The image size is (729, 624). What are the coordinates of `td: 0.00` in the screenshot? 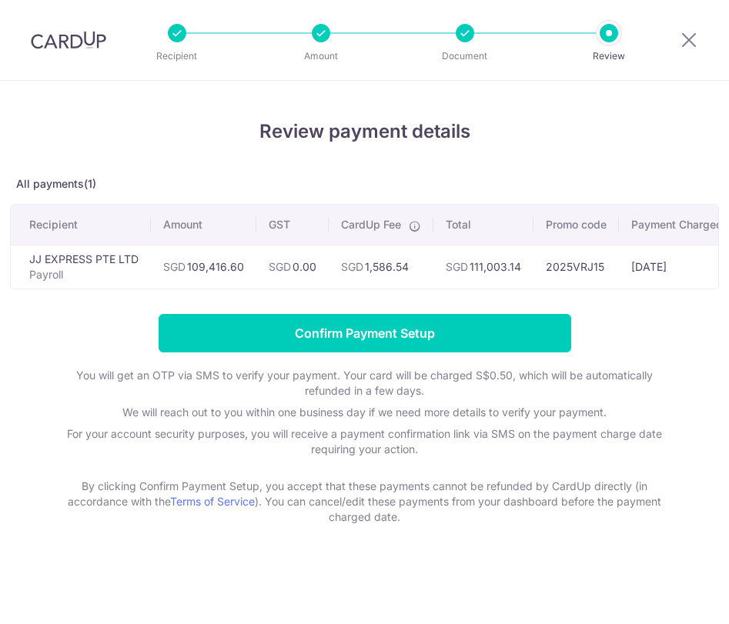 It's located at (292, 266).